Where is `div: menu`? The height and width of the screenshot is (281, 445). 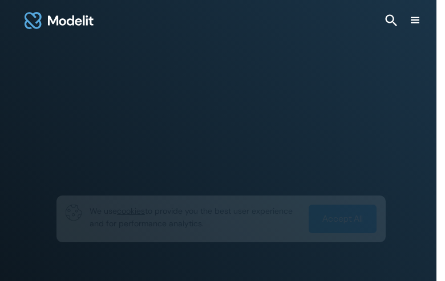
div: menu is located at coordinates (415, 21).